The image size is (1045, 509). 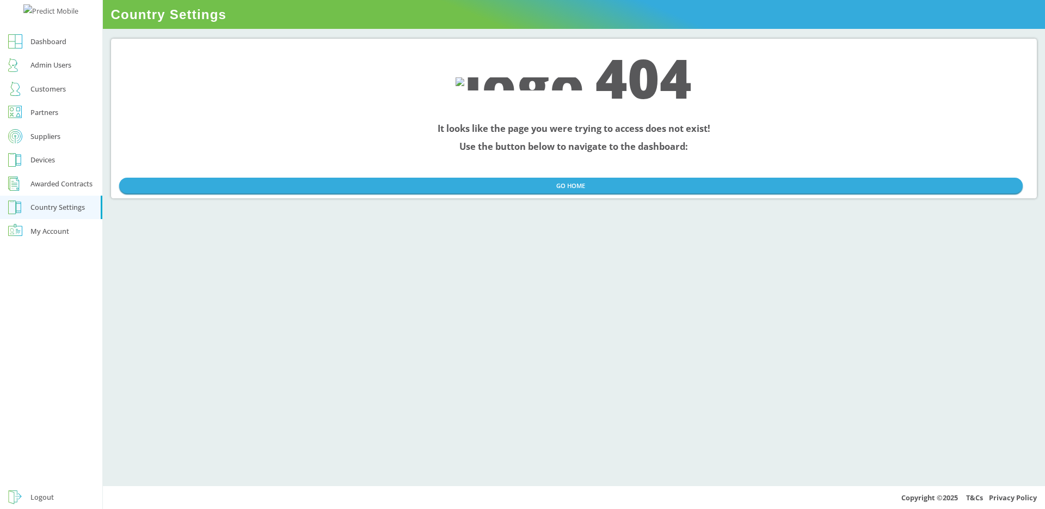 I want to click on div: Suppliers, so click(x=45, y=136).